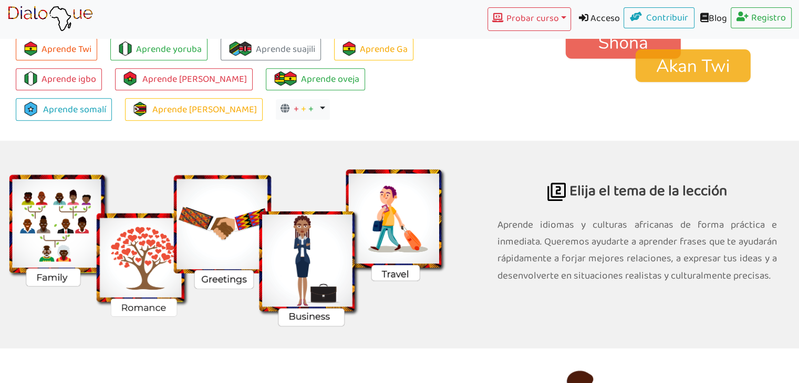  What do you see at coordinates (59, 79) in the screenshot?
I see `a: Aprende igbo` at bounding box center [59, 79].